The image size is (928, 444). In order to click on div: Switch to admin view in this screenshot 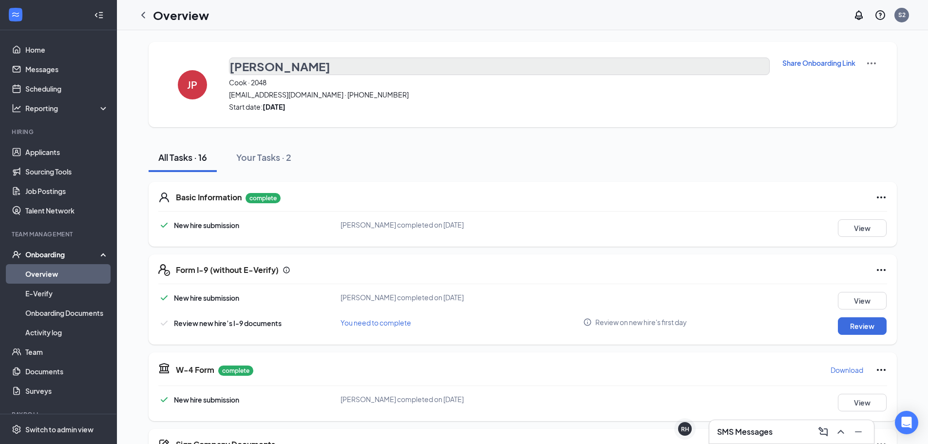, I will do `click(59, 429)`.